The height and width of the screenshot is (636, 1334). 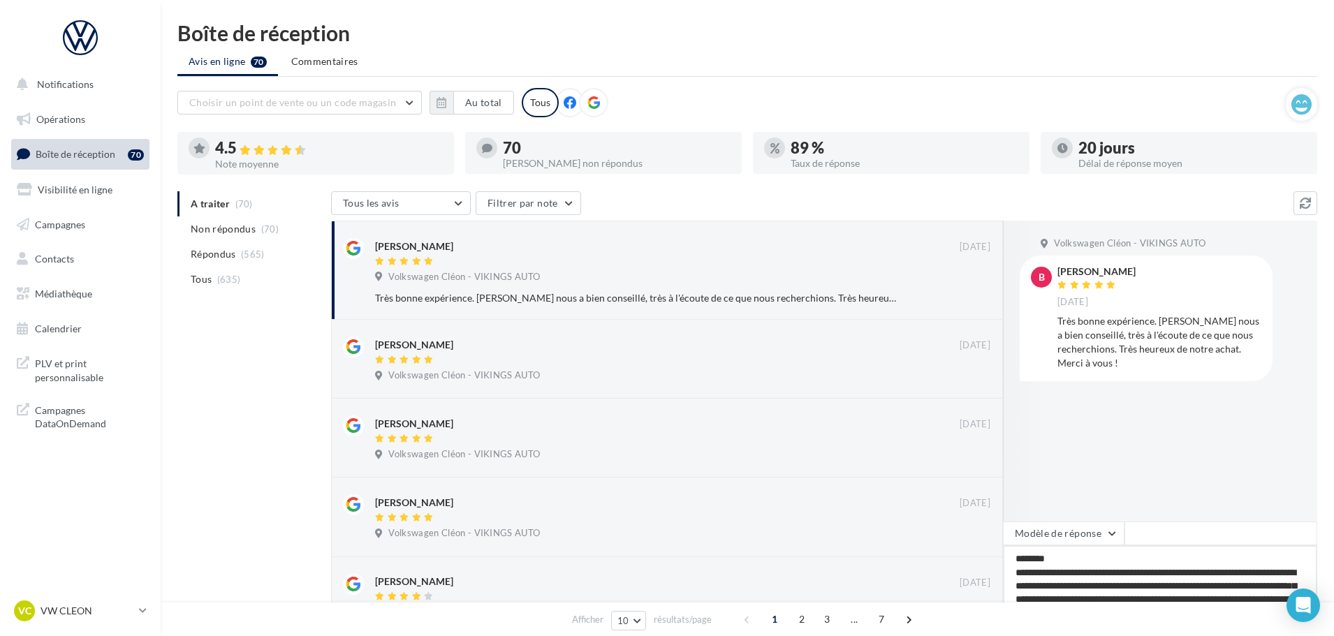 What do you see at coordinates (329, 164) in the screenshot?
I see `div: Note moyenne` at bounding box center [329, 164].